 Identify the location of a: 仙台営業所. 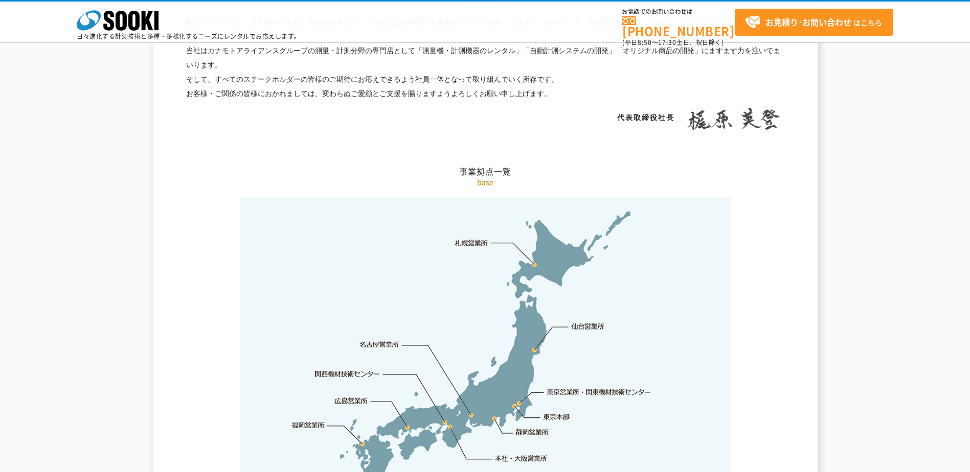
(587, 327).